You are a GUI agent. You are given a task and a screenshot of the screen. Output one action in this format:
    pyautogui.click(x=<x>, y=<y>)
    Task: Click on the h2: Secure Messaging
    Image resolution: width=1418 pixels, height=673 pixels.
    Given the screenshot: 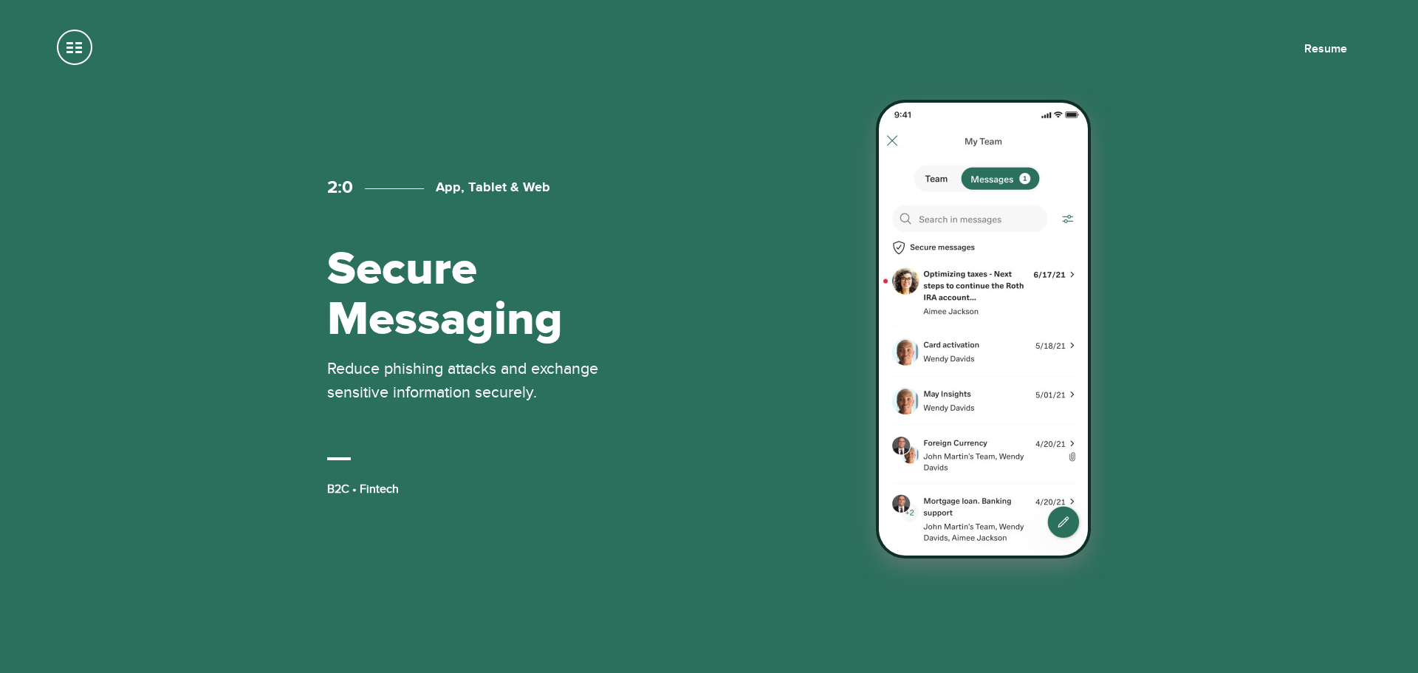 What is the action you would take?
    pyautogui.click(x=475, y=295)
    